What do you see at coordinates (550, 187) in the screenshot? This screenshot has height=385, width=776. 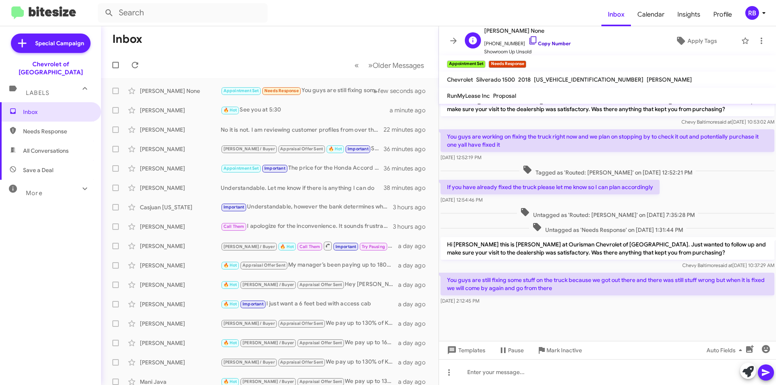 I see `p: If you have already fixed the truck please let me know so I can plan accordingly` at bounding box center [550, 187].